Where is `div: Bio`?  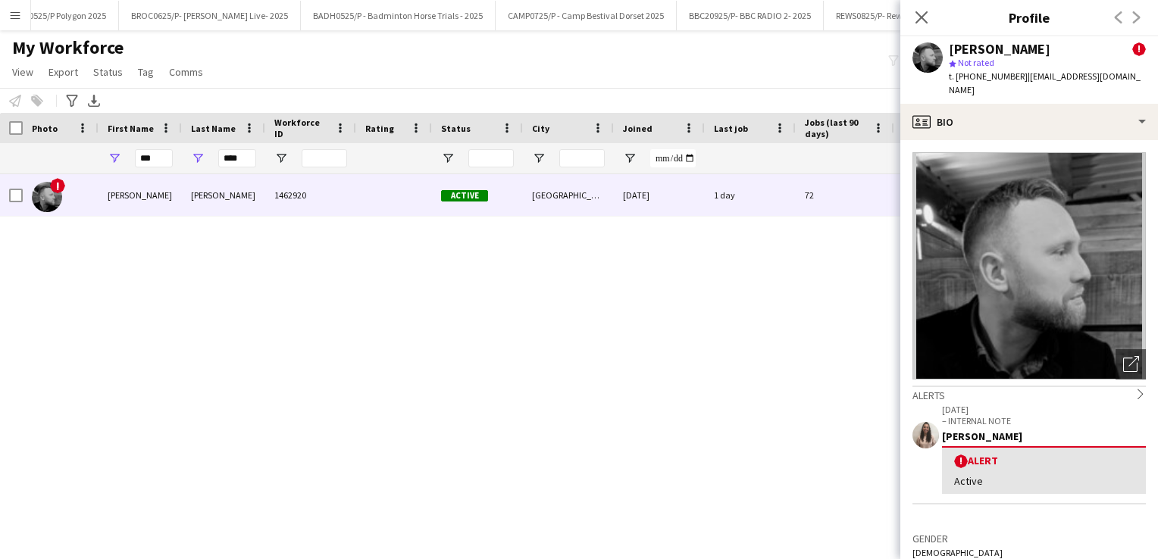 div: Bio is located at coordinates (1029, 122).